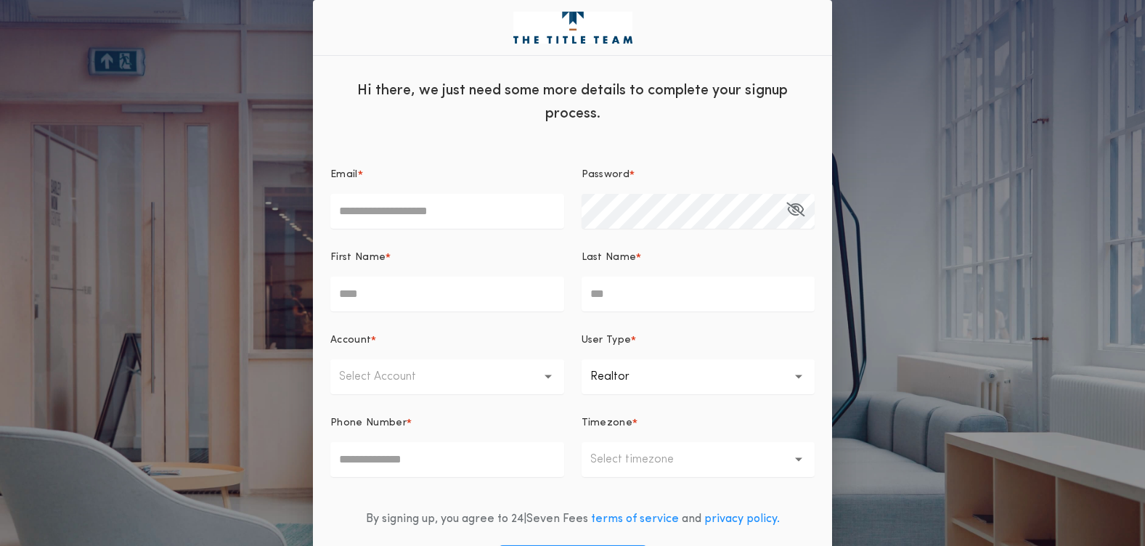 The width and height of the screenshot is (1145, 546). I want to click on p: Account, so click(351, 341).